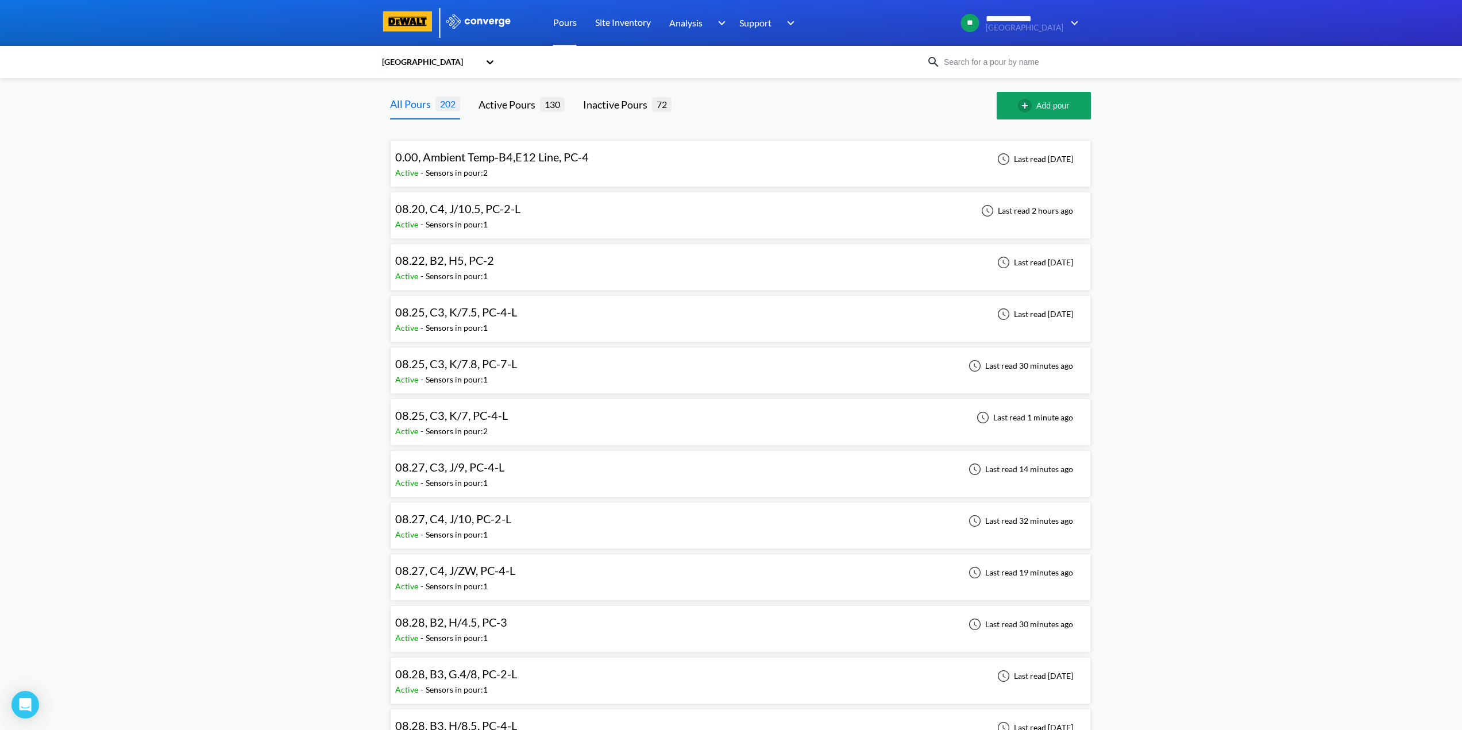 Image resolution: width=1462 pixels, height=730 pixels. I want to click on span: 08.28, B2, H/4.5, PC-3, so click(451, 622).